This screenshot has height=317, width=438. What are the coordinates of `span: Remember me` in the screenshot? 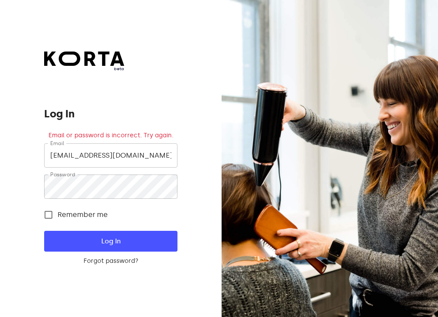 It's located at (83, 215).